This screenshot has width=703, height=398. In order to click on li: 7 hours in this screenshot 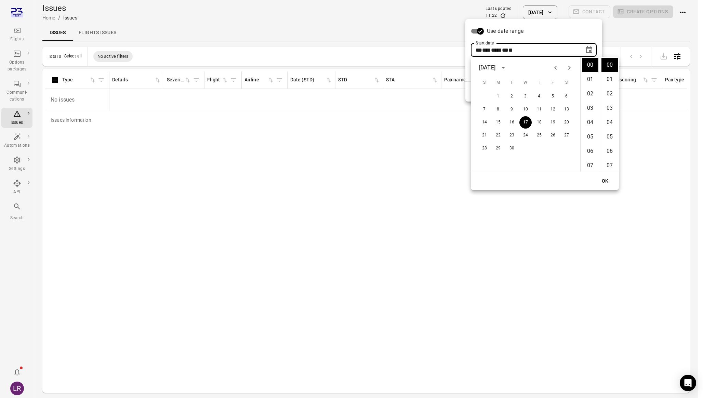, I will do `click(590, 165)`.